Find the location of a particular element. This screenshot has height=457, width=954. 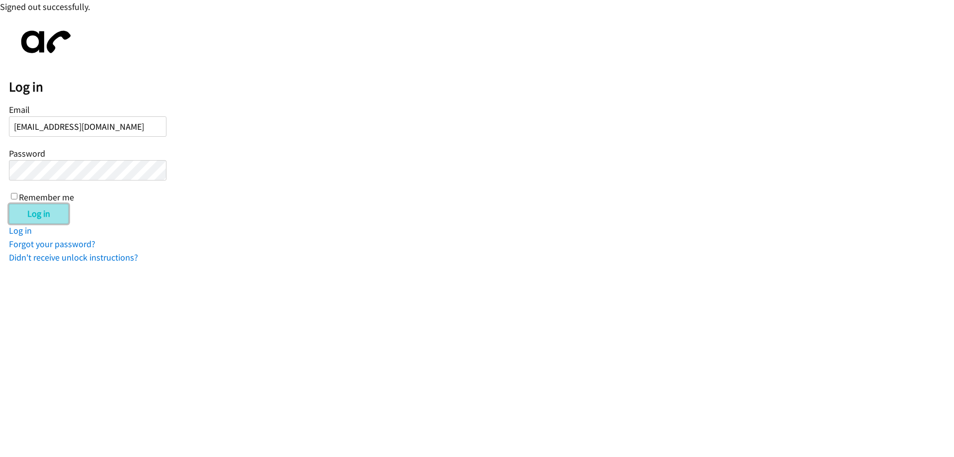

input: Log in is located at coordinates (39, 214).